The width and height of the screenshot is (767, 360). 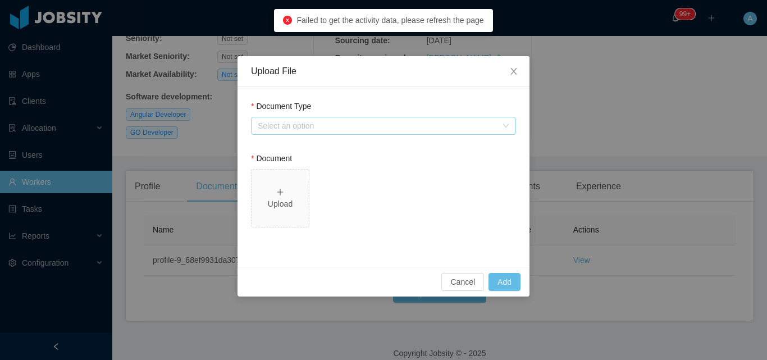 What do you see at coordinates (280, 192) in the screenshot?
I see `i: icon: plus` at bounding box center [280, 192].